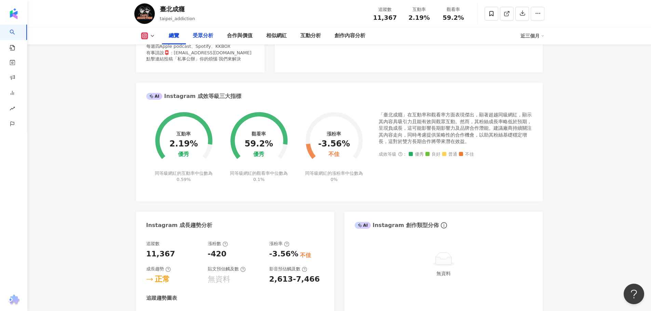 Image resolution: width=651 pixels, height=311 pixels. Describe the element at coordinates (162, 280) in the screenshot. I see `div: 正常` at that location.